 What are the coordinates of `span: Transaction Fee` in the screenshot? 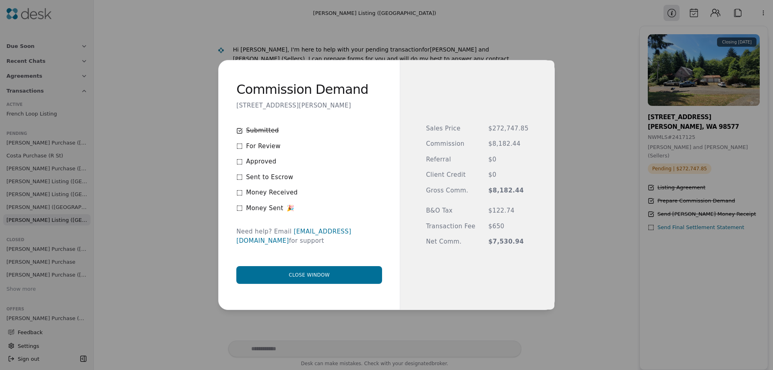 It's located at (450, 226).